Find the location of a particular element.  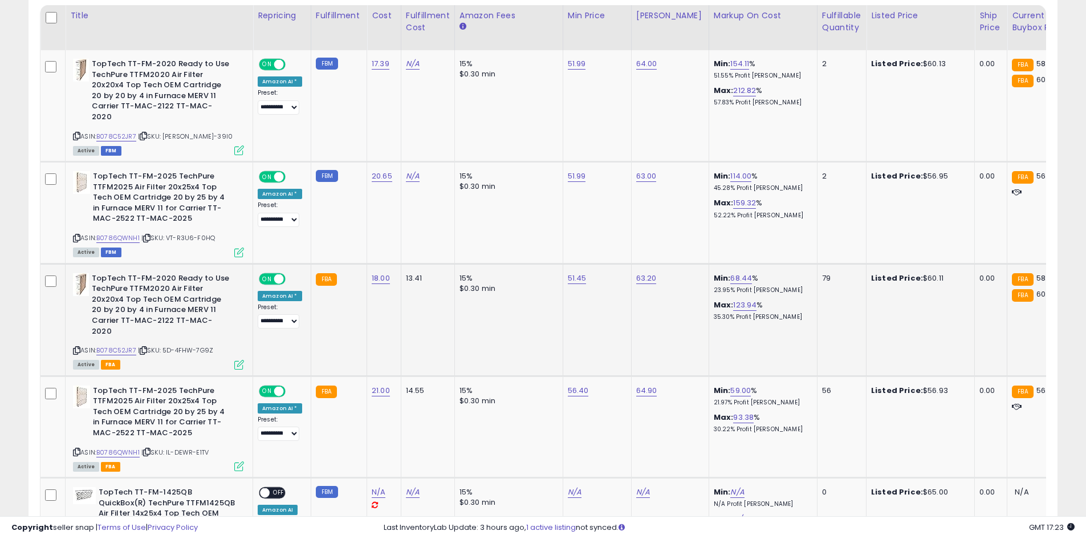

a: 64.00 is located at coordinates (647, 64).